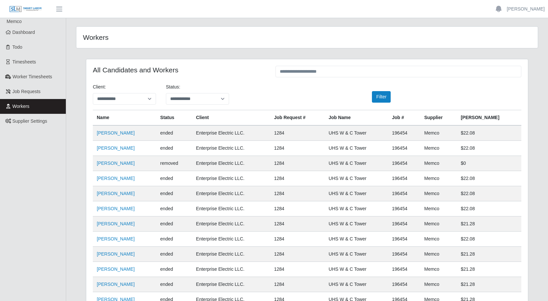  What do you see at coordinates (173, 87) in the screenshot?
I see `label: Status:` at bounding box center [173, 87].